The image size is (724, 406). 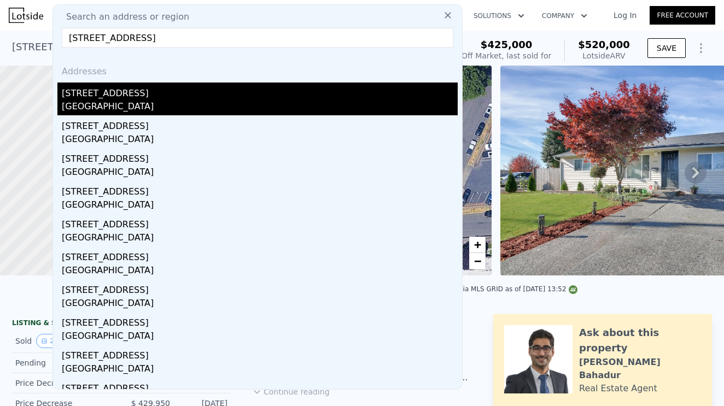 What do you see at coordinates (258, 38) in the screenshot?
I see `input: Enter an address, city, region, neighborhood or zip code` at bounding box center [258, 38].